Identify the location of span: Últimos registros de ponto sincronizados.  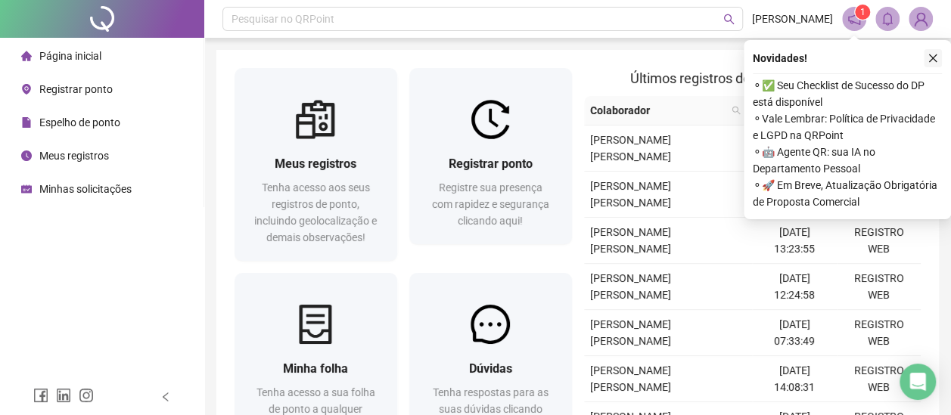
(752, 78).